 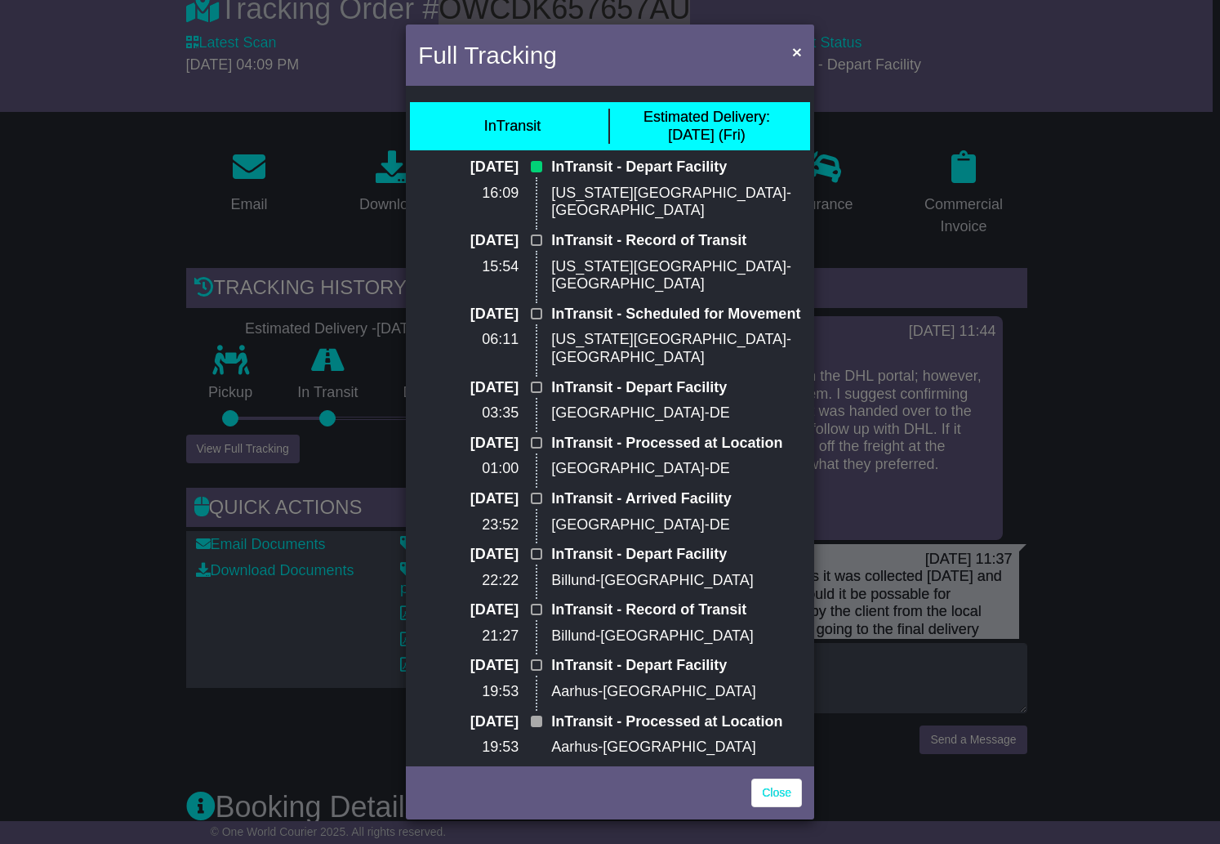 What do you see at coordinates (797, 51) in the screenshot?
I see `button: Close` at bounding box center [797, 51].